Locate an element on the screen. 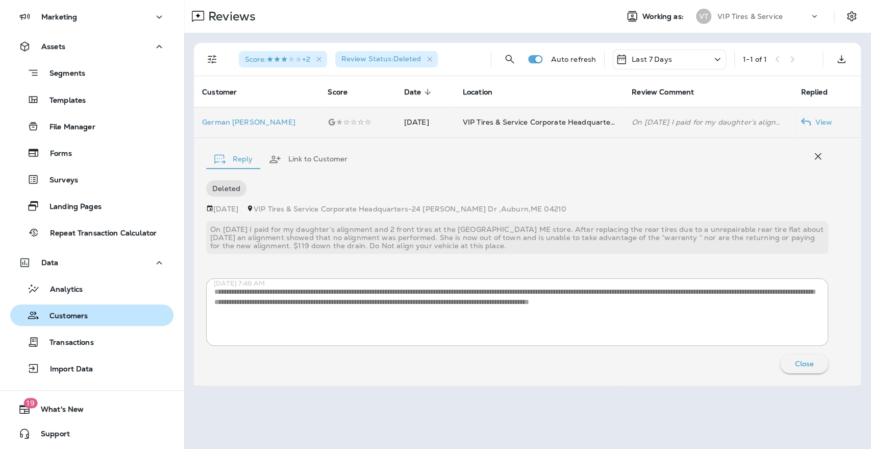 The image size is (871, 449). button: Customers is located at coordinates (92, 315).